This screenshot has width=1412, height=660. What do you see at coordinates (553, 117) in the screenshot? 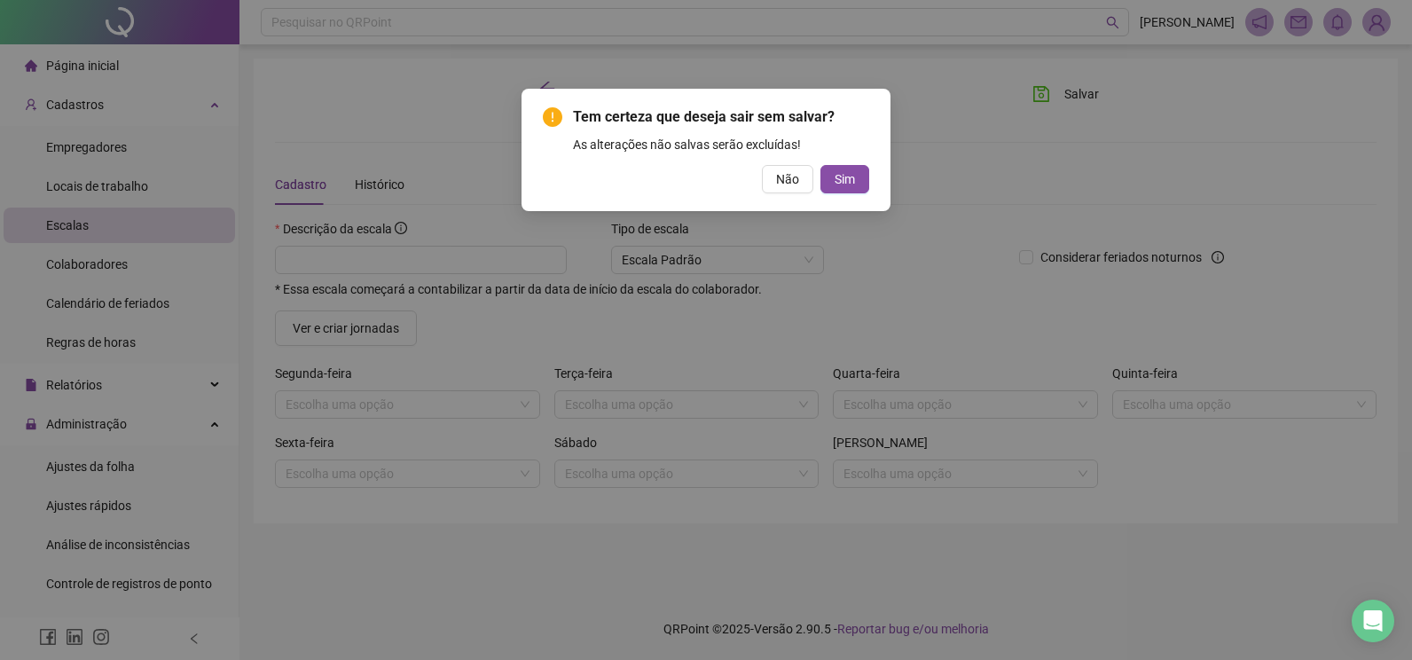
I see `span: exclamation-circle` at bounding box center [553, 117].